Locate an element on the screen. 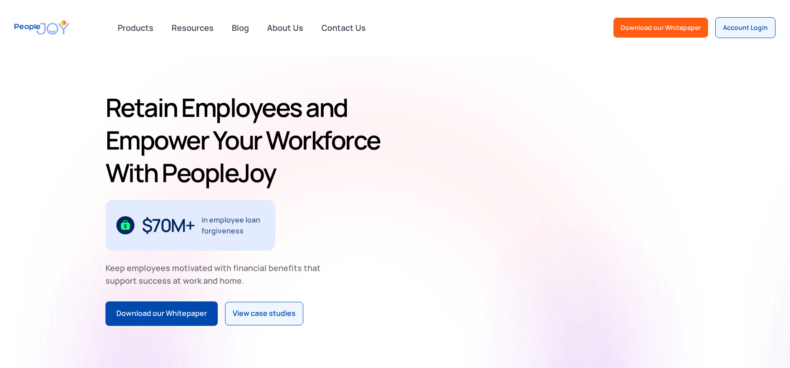  a: home is located at coordinates (42, 27).